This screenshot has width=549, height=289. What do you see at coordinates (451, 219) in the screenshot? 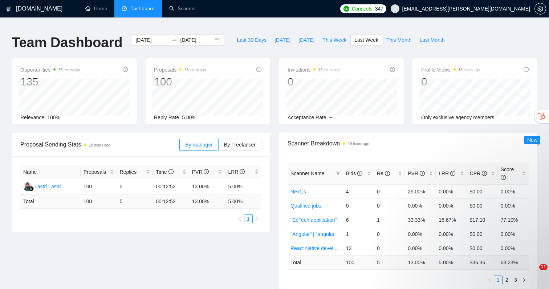
I see `td: 16.67%` at bounding box center [451, 219].